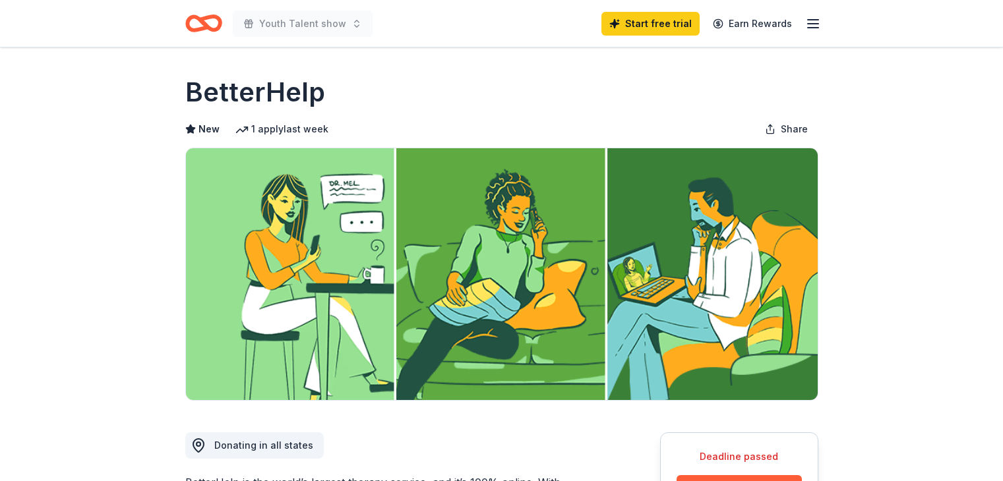 This screenshot has width=1003, height=481. I want to click on span: Share, so click(794, 129).